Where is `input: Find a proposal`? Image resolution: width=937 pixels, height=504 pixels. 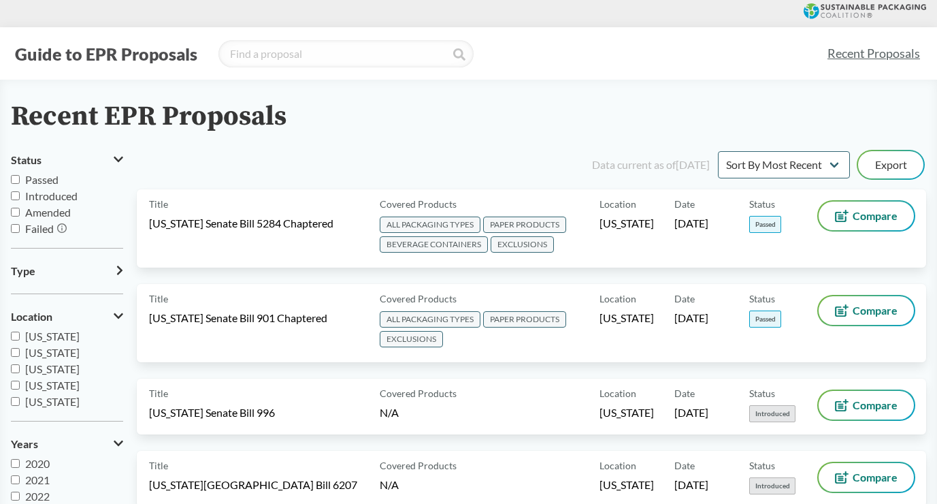 input: Find a proposal is located at coordinates (346, 54).